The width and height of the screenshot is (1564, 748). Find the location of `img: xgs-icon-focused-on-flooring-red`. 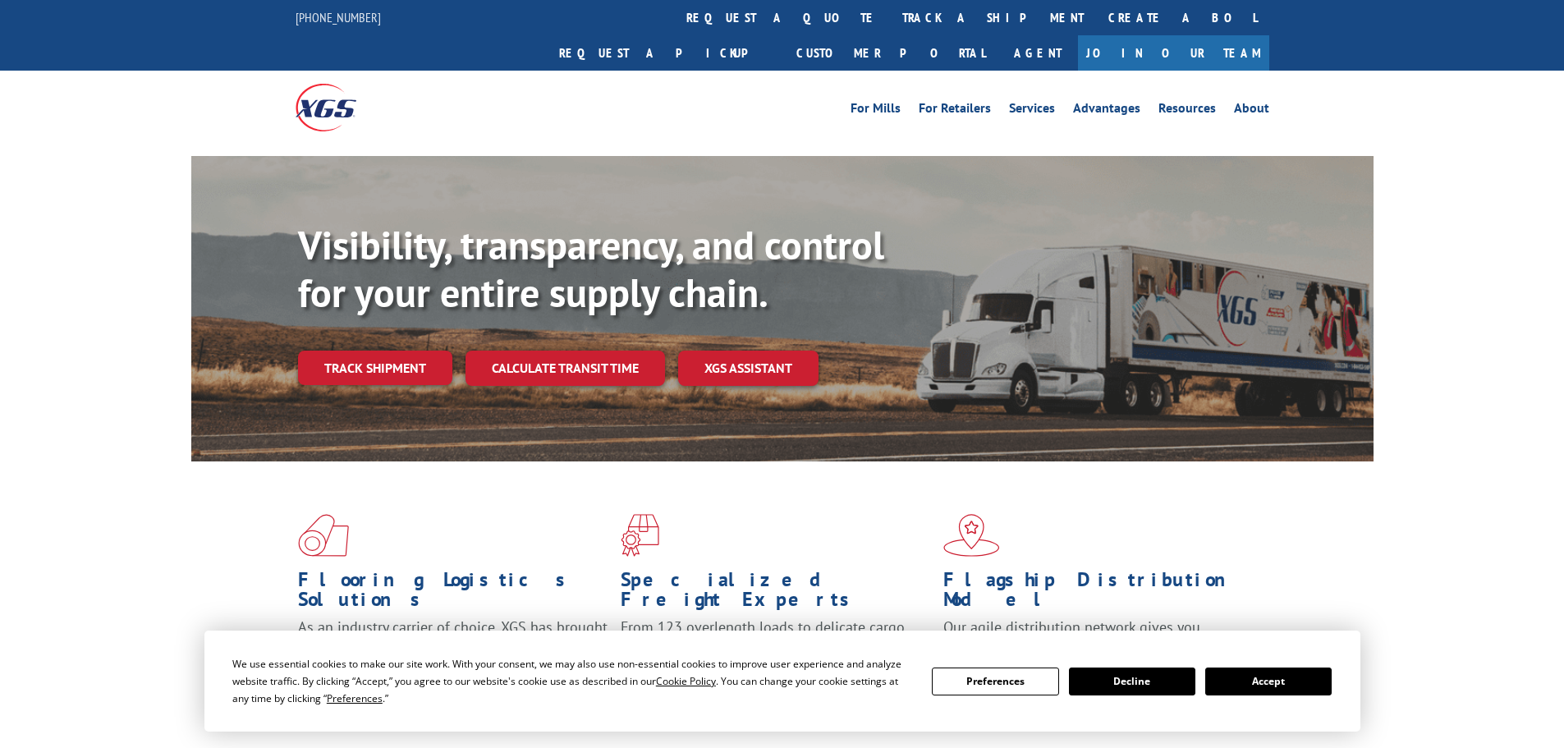

img: xgs-icon-focused-on-flooring-red is located at coordinates (640, 535).